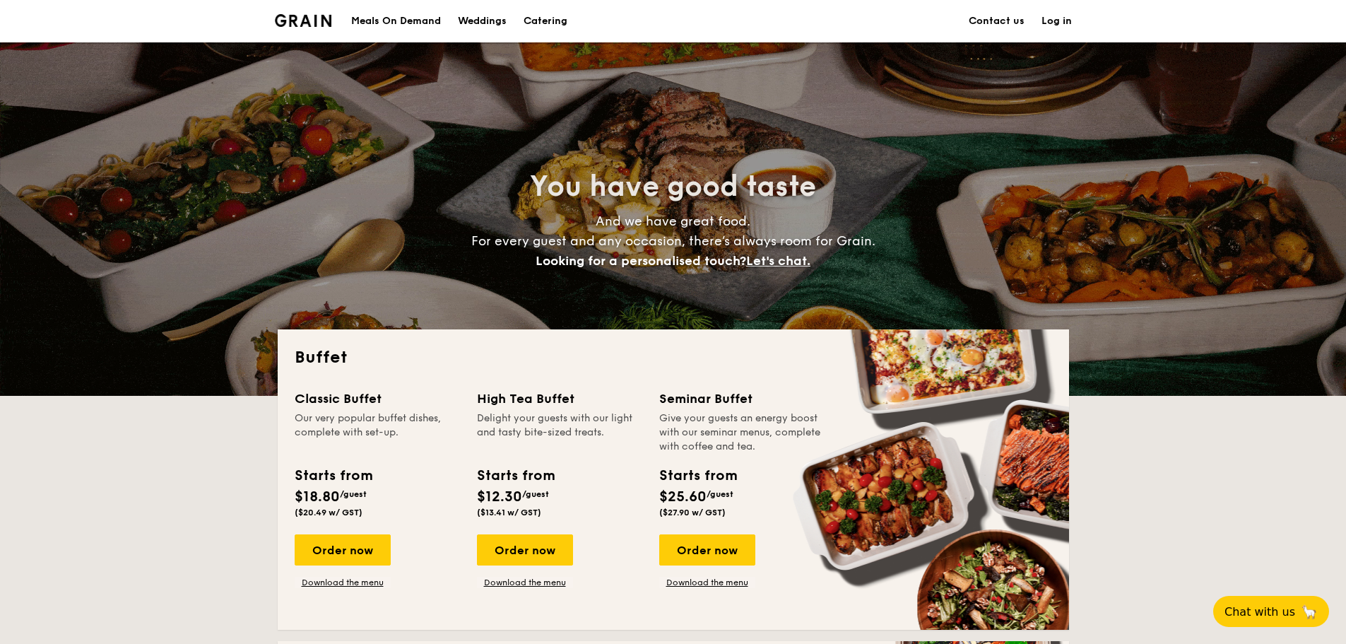 This screenshot has width=1346, height=644. I want to click on span: Looking for a personalised touch?, so click(641, 261).